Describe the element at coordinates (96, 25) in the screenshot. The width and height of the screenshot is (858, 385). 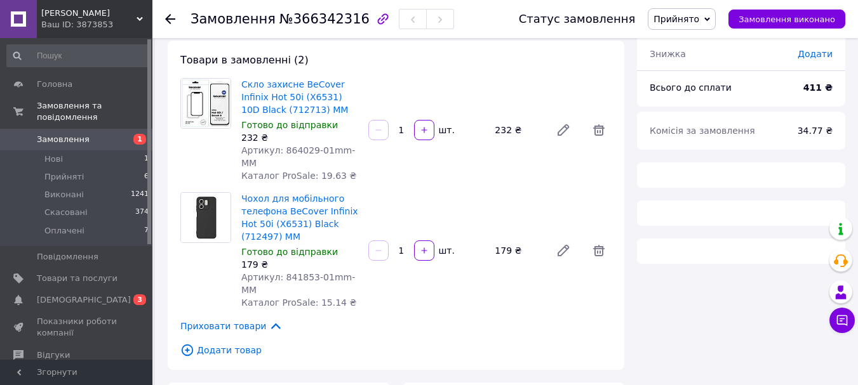
I see `div: Ваш ID: 3873853` at that location.